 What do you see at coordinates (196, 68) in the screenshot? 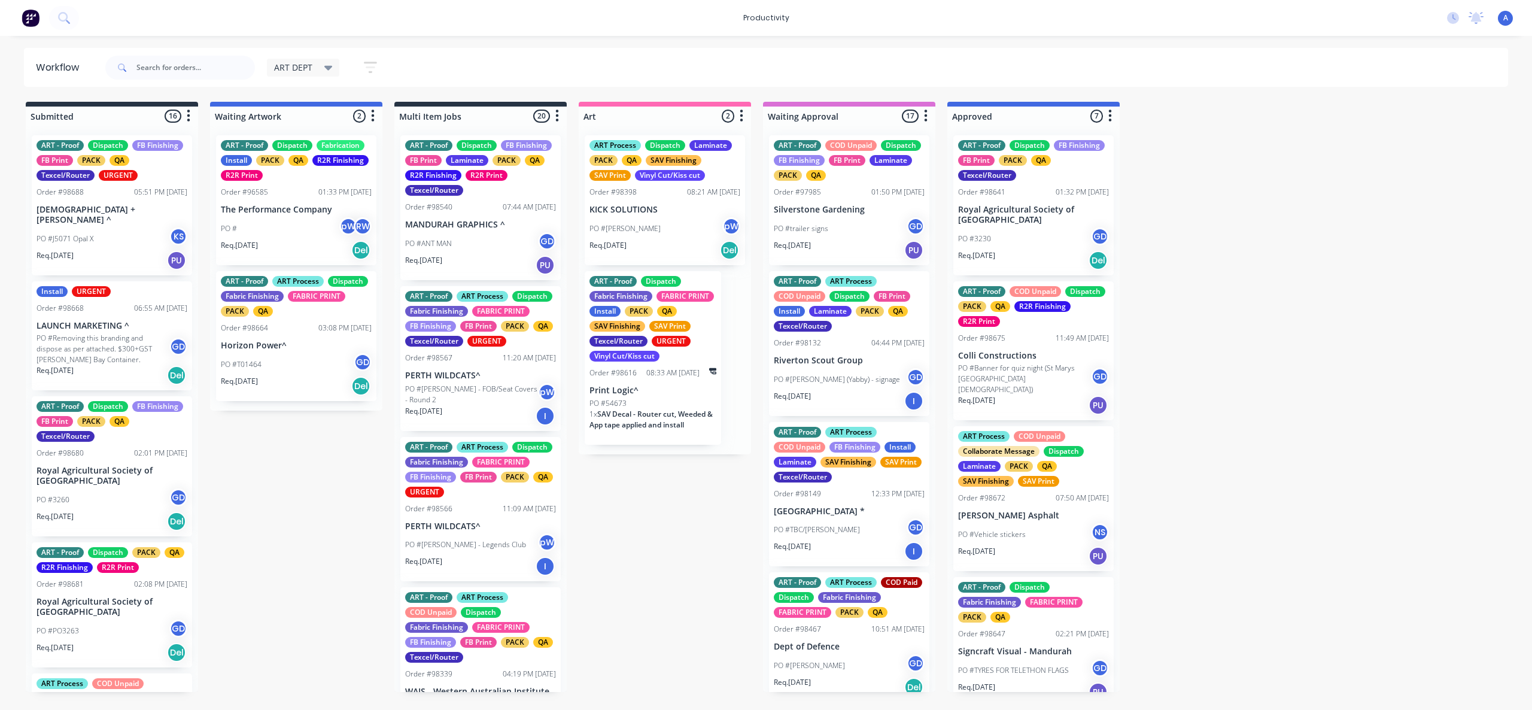
I see `input: Search for orders...` at bounding box center [196, 68].